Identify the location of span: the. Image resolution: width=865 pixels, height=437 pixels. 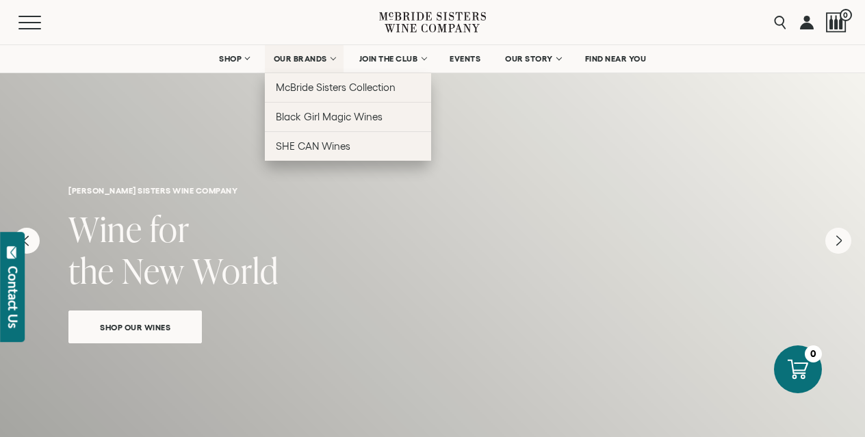
(91, 270).